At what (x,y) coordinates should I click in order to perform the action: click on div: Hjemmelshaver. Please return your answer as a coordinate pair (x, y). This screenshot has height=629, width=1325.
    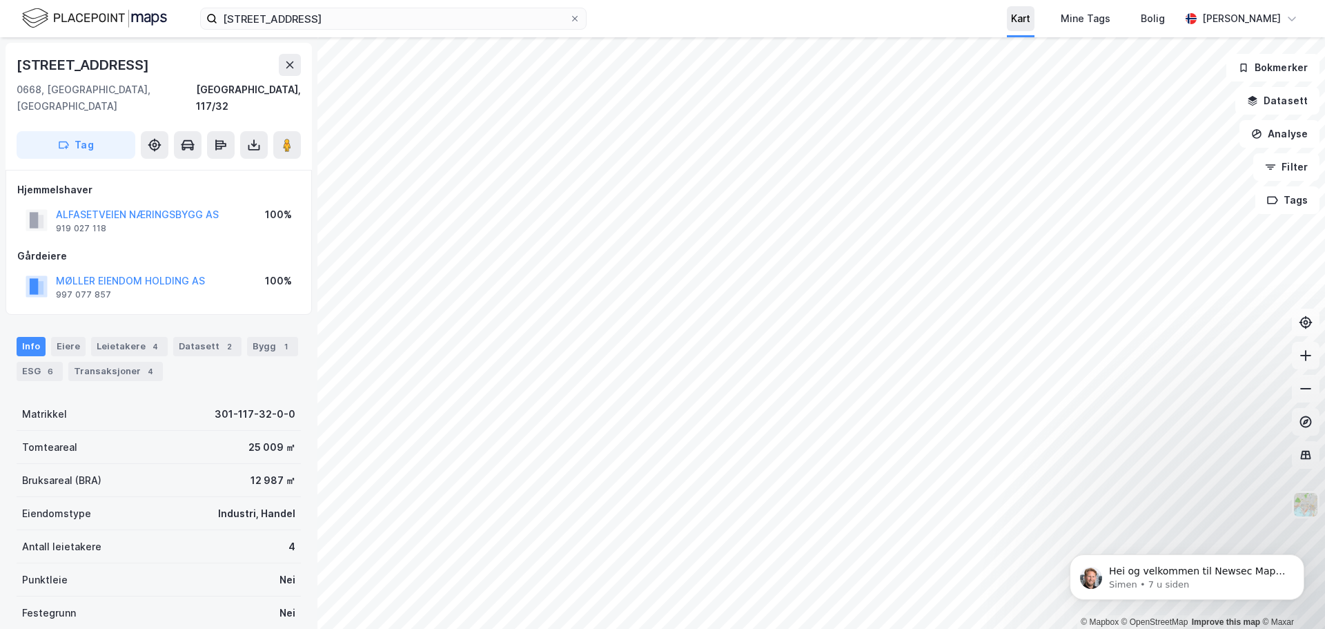
    Looking at the image, I should click on (159, 190).